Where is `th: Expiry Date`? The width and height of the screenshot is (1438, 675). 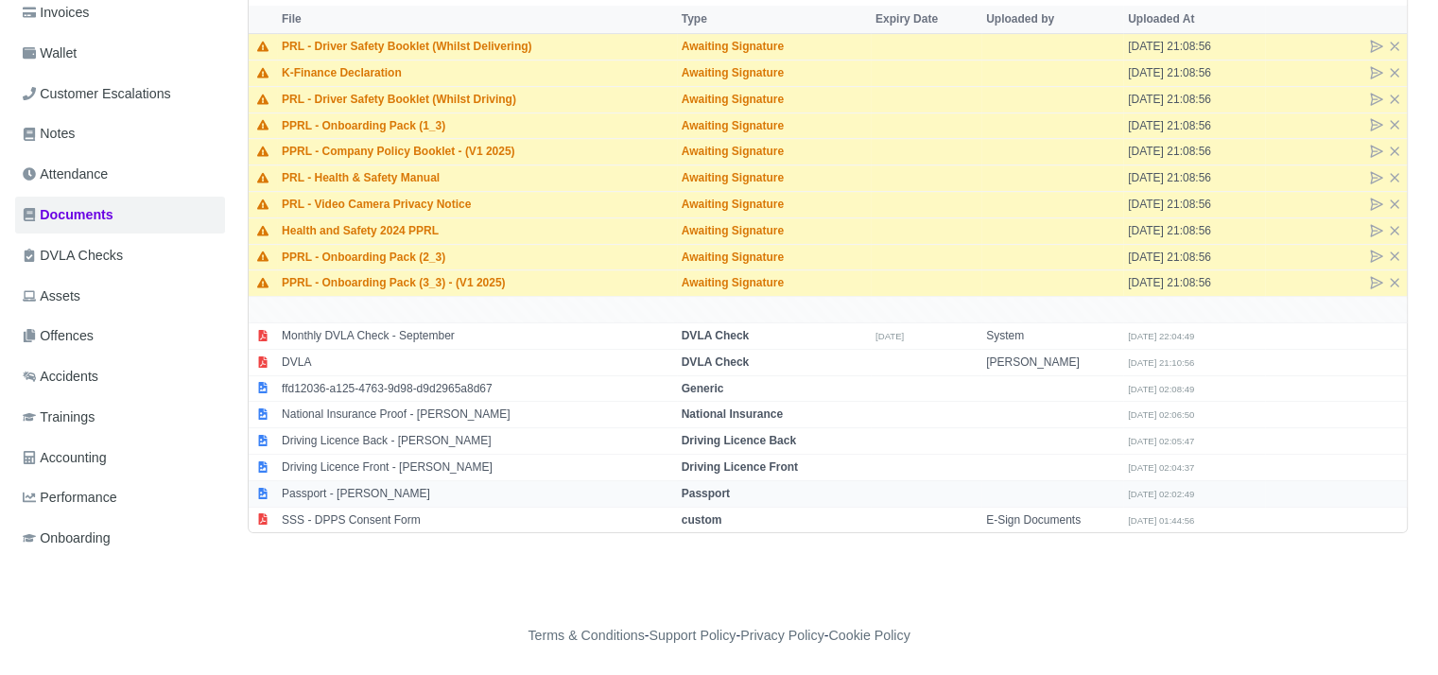 th: Expiry Date is located at coordinates (926, 20).